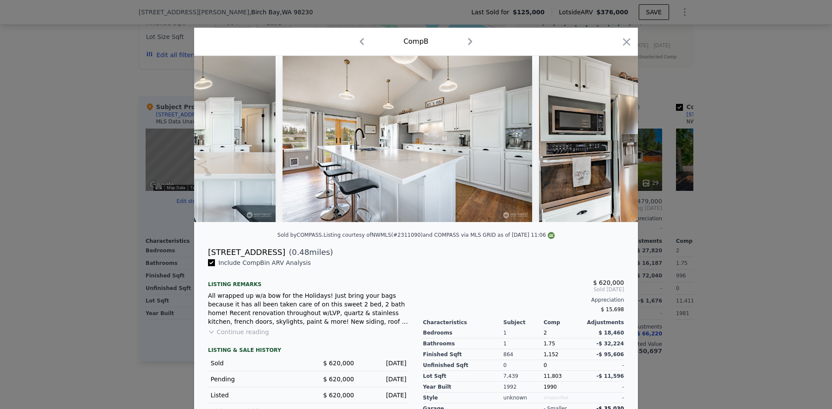 Image resolution: width=832 pixels, height=409 pixels. I want to click on div: Year Built, so click(463, 387).